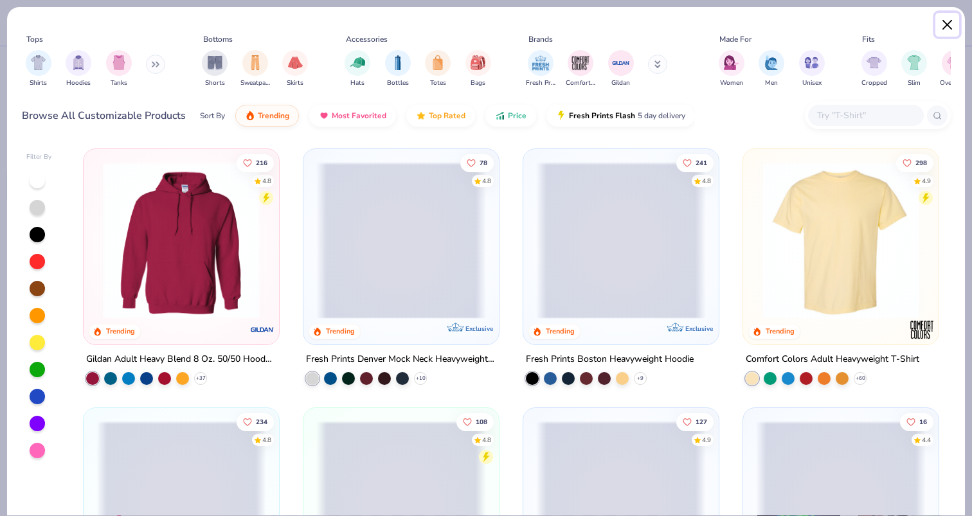  What do you see at coordinates (440, 116) in the screenshot?
I see `button: Top Rated` at bounding box center [440, 116].